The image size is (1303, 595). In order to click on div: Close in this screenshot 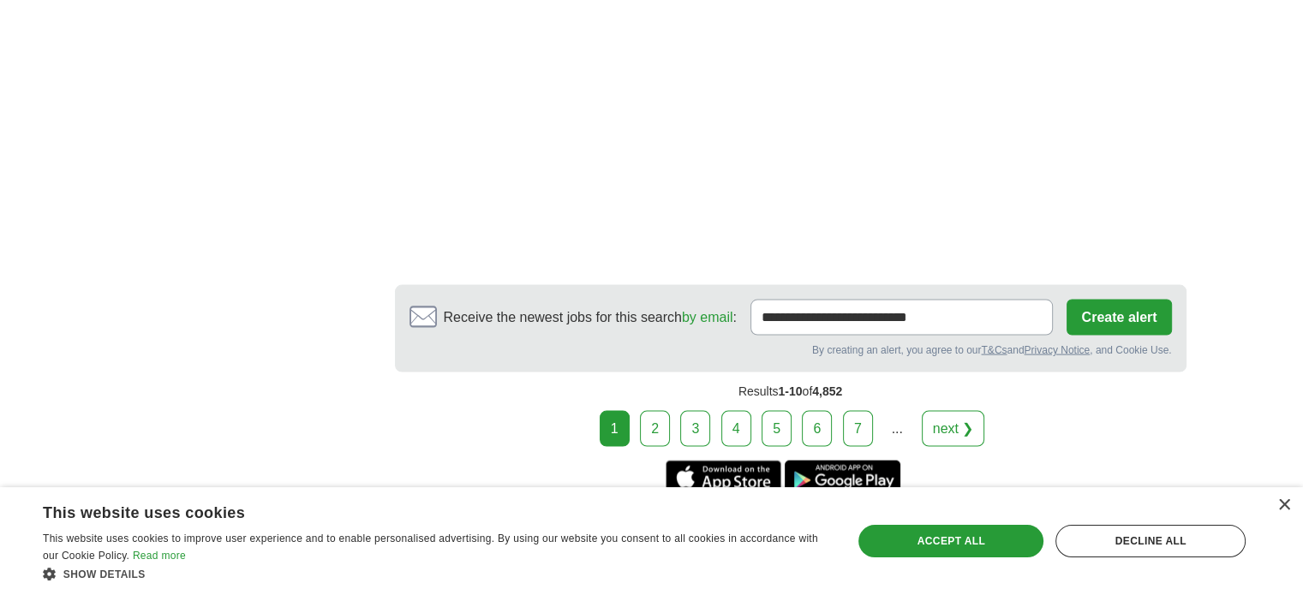, I will do `click(1283, 505)`.